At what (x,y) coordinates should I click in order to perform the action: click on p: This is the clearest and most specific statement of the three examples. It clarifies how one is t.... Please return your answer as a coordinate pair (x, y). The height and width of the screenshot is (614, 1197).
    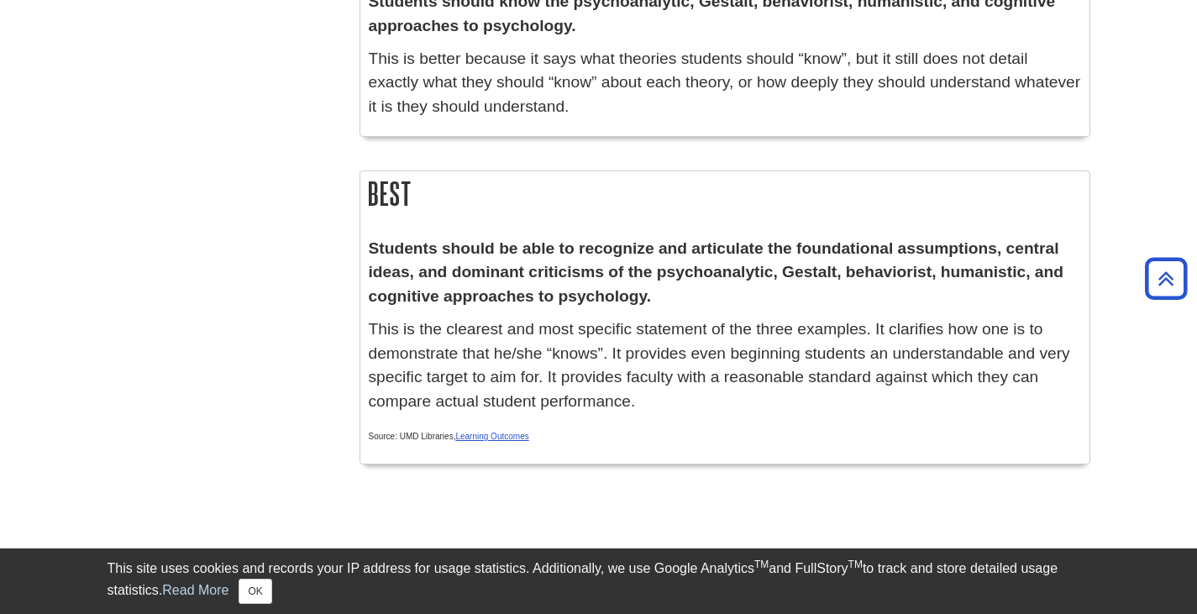
    Looking at the image, I should click on (725, 365).